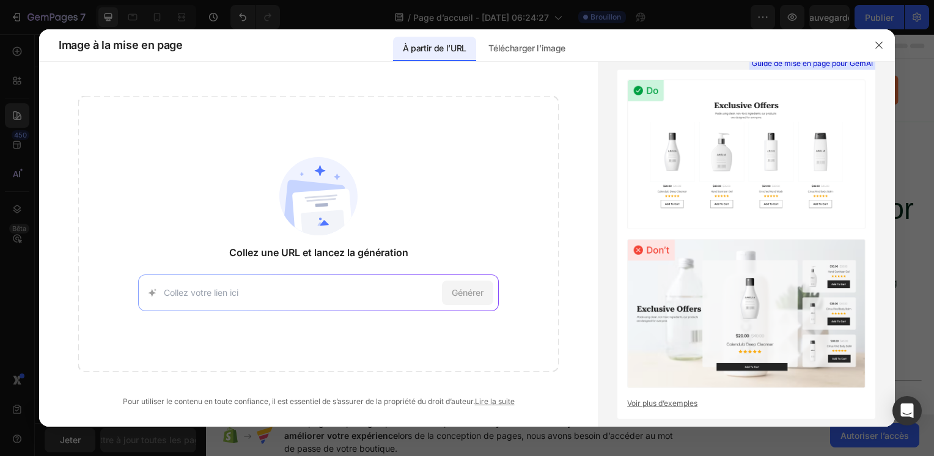 This screenshot has height=456, width=934. Describe the element at coordinates (510, 138) in the screenshot. I see `u: Get 30% off` at that location.